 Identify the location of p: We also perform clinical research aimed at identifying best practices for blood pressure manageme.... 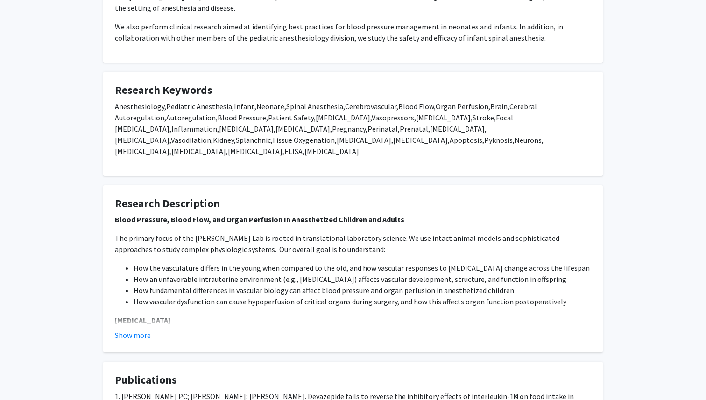
(353, 32).